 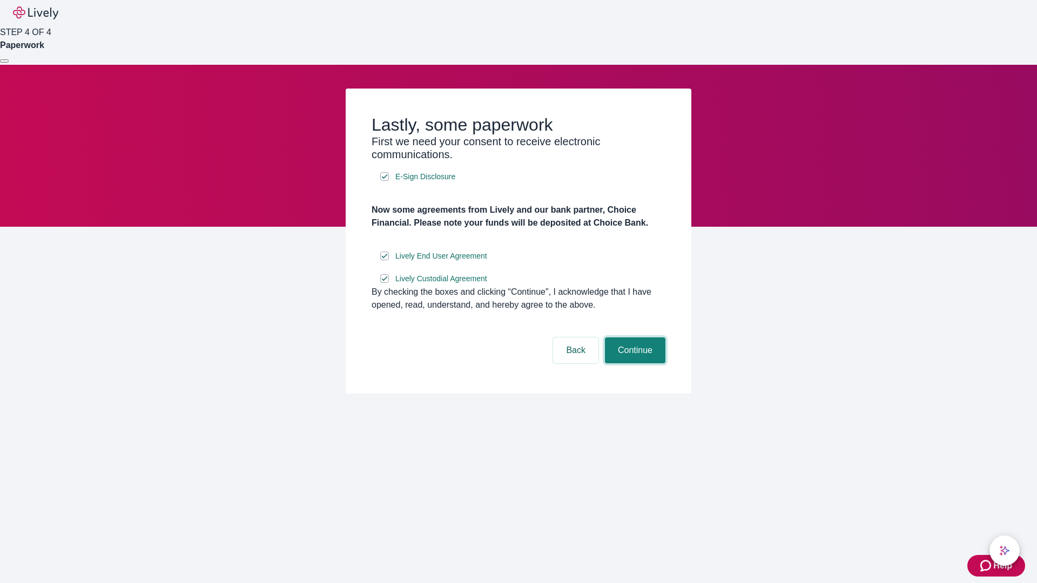 I want to click on div: By checking the boxes and clicking “Continue", I acknowledge that I have opened, read, understand..., so click(x=519, y=299).